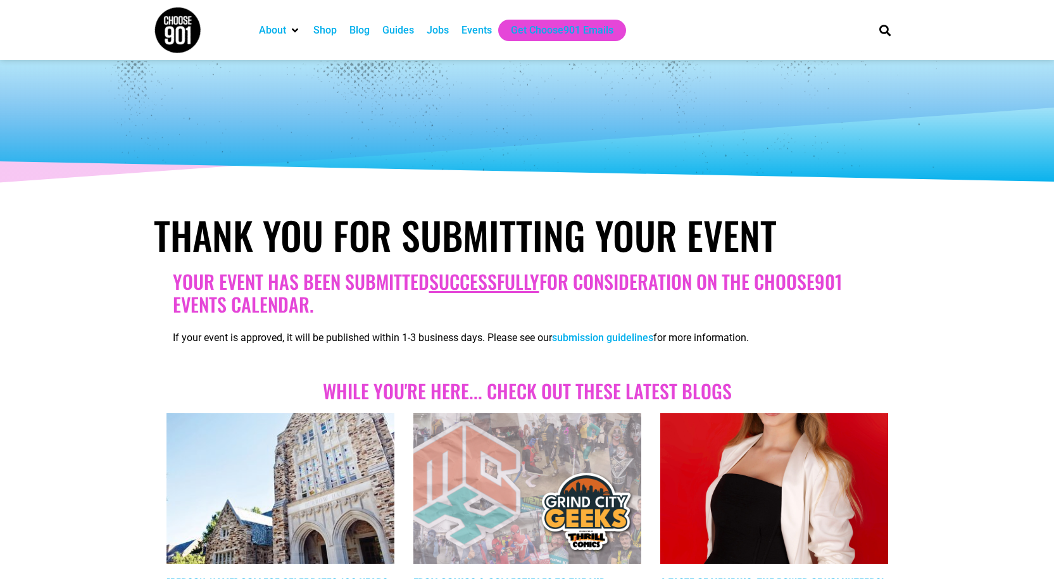 The width and height of the screenshot is (1054, 579). Describe the element at coordinates (527, 489) in the screenshot. I see `a: Cosplayers in various costumes pose at a Creator Focused Convention. Two large logos overlay the ...` at that location.